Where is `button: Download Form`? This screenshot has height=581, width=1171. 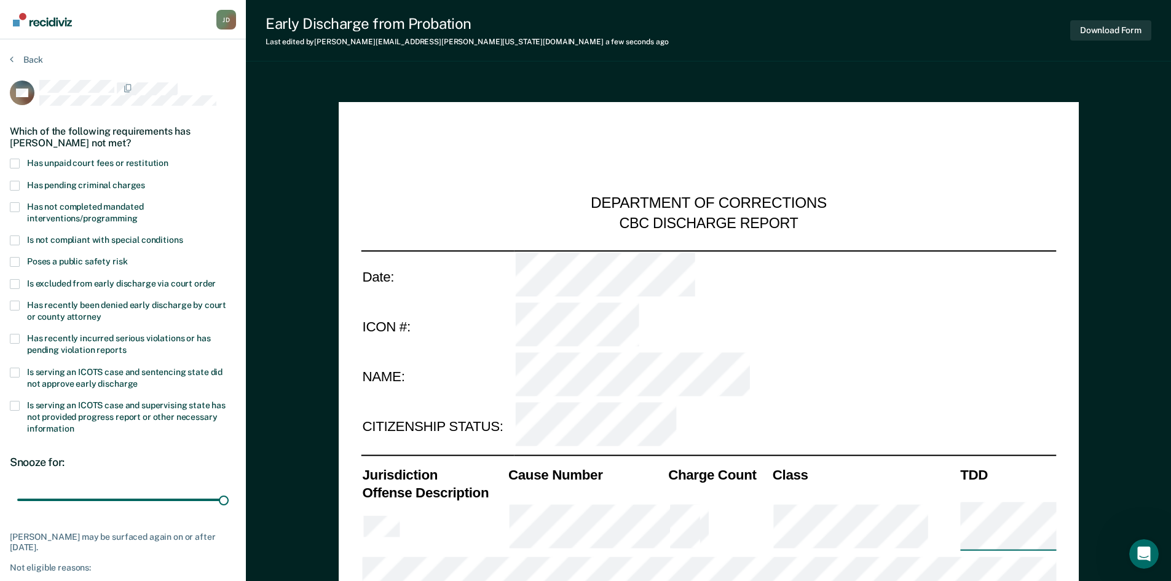 button: Download Form is located at coordinates (1111, 30).